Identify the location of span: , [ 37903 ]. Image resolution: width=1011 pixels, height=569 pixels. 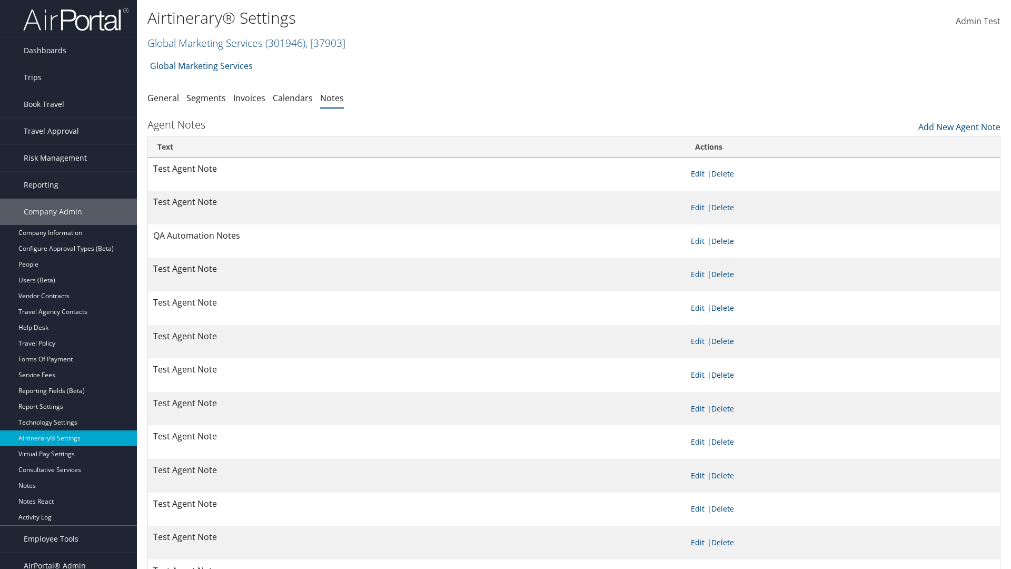
(325, 43).